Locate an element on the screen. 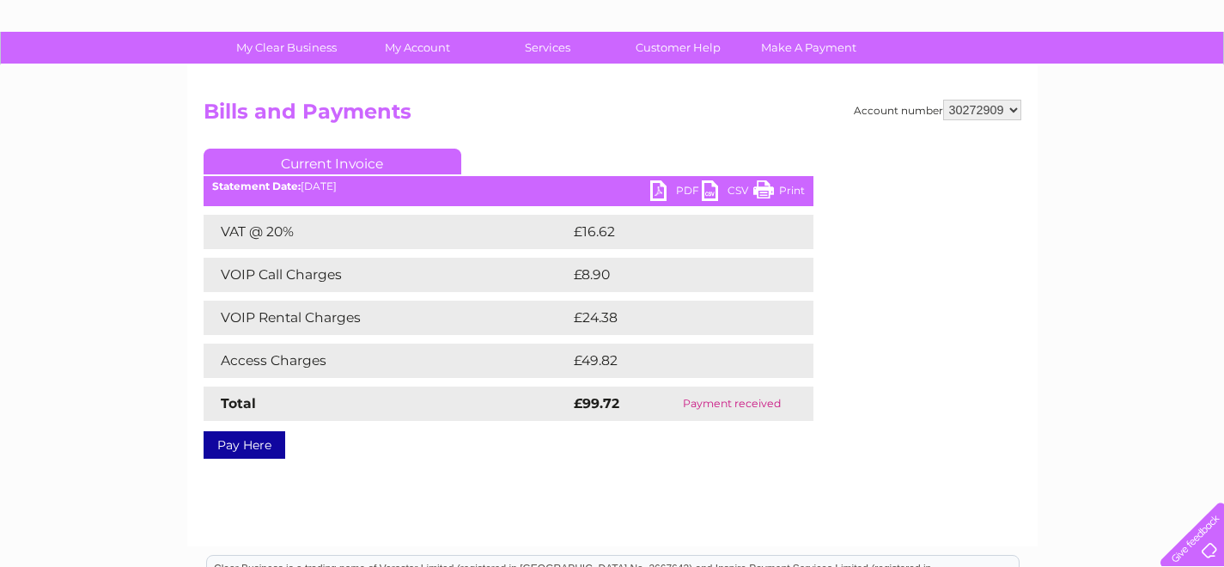 Image resolution: width=1224 pixels, height=567 pixels. a: Services is located at coordinates (547, 47).